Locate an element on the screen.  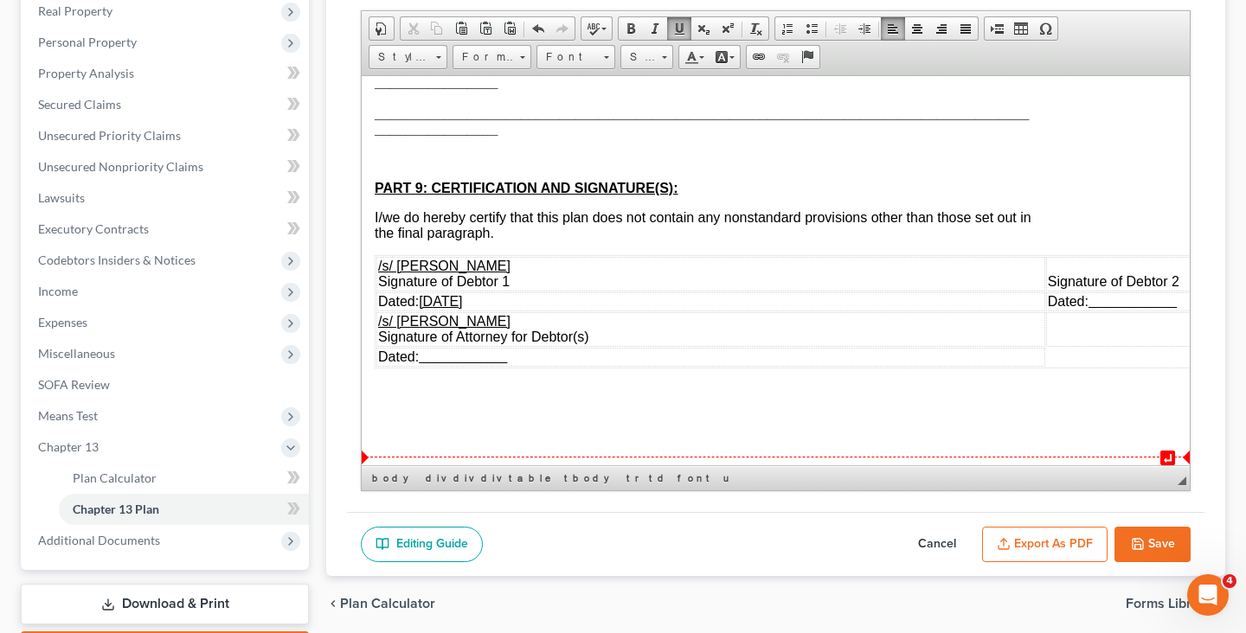
span: Means Test is located at coordinates (67, 415).